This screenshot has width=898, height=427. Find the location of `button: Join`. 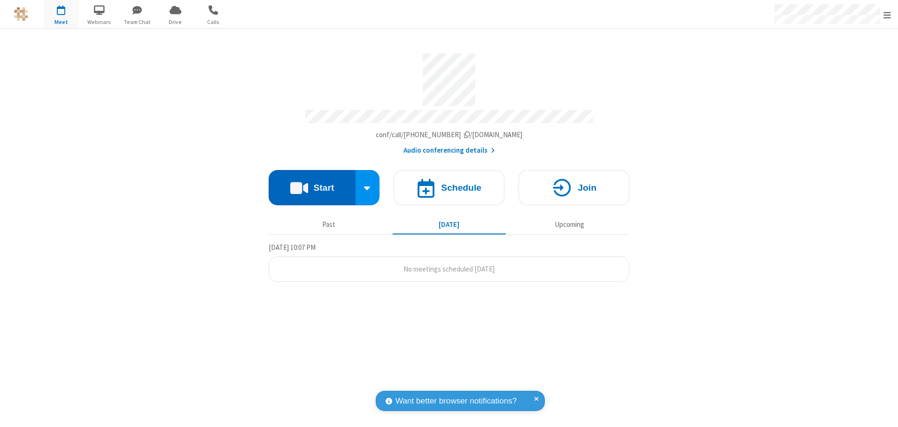

button: Join is located at coordinates (574, 187).